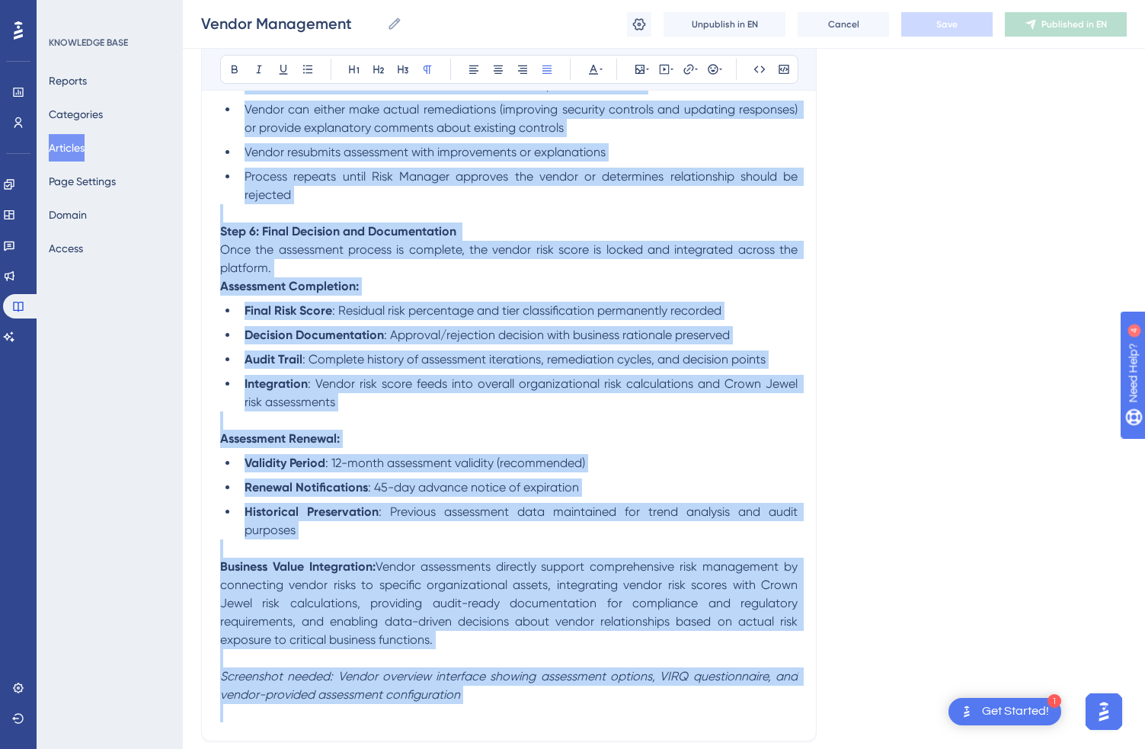 The height and width of the screenshot is (749, 1145). What do you see at coordinates (66, 148) in the screenshot?
I see `button: Articles` at bounding box center [66, 148].